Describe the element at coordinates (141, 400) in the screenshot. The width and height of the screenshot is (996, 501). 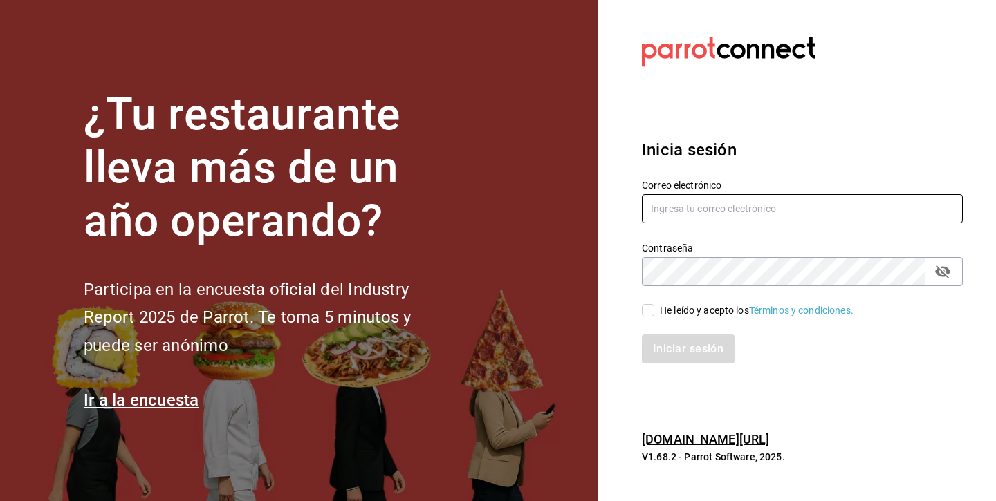
I see `a: Ir a la encuesta` at that location.